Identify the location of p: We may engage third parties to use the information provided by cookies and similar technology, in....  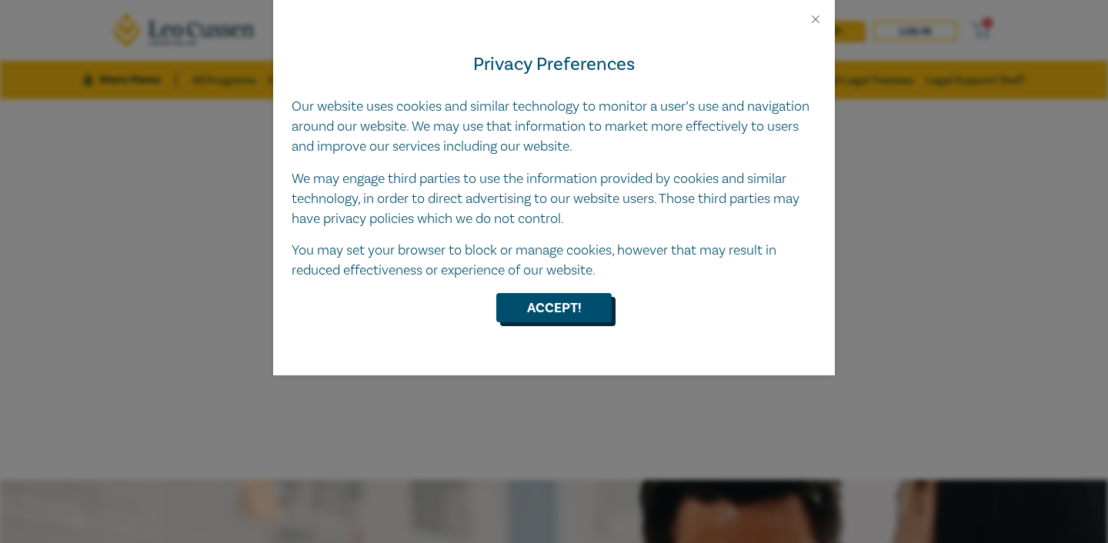
(554, 199).